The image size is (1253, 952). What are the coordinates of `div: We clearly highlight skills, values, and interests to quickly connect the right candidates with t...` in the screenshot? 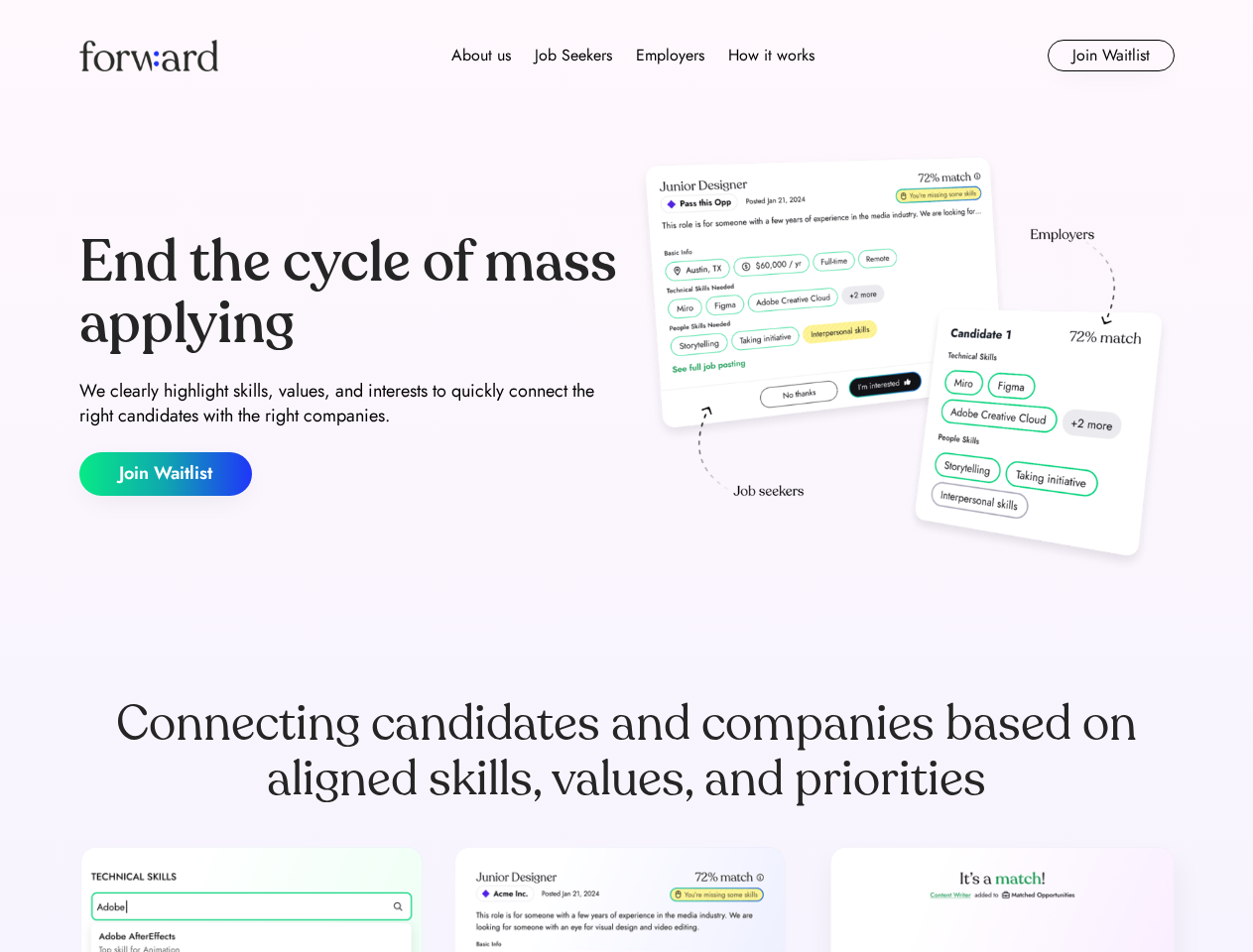 It's located at (349, 404).